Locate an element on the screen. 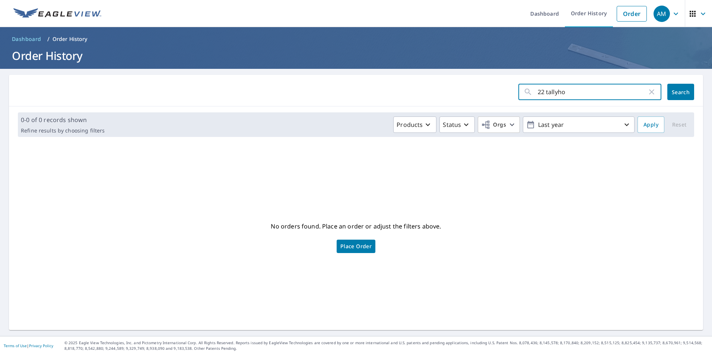  p: 0-0 of 0 records shown is located at coordinates (63, 120).